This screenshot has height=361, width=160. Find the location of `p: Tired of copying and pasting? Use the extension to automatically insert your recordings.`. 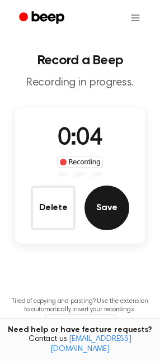

p: Tired of copying and pasting? Use the extension to automatically insert your recordings. is located at coordinates (80, 306).